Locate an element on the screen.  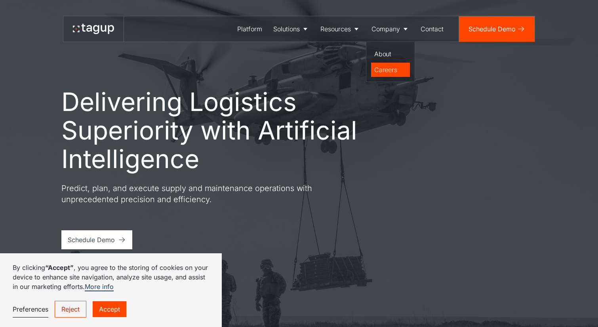
p: By clicking , you agree to the storing of cookies on your device to enhance site navigation, anal... is located at coordinates (111, 277).